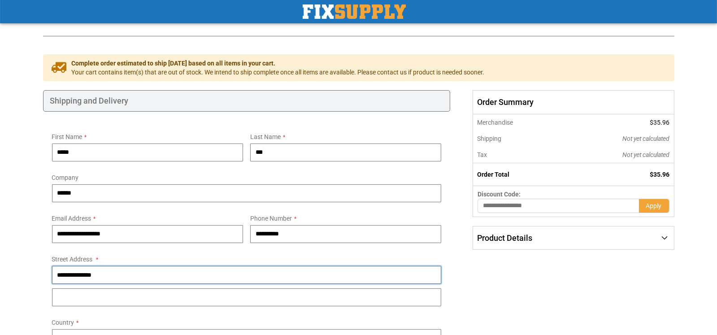  I want to click on span: Country, so click(63, 323).